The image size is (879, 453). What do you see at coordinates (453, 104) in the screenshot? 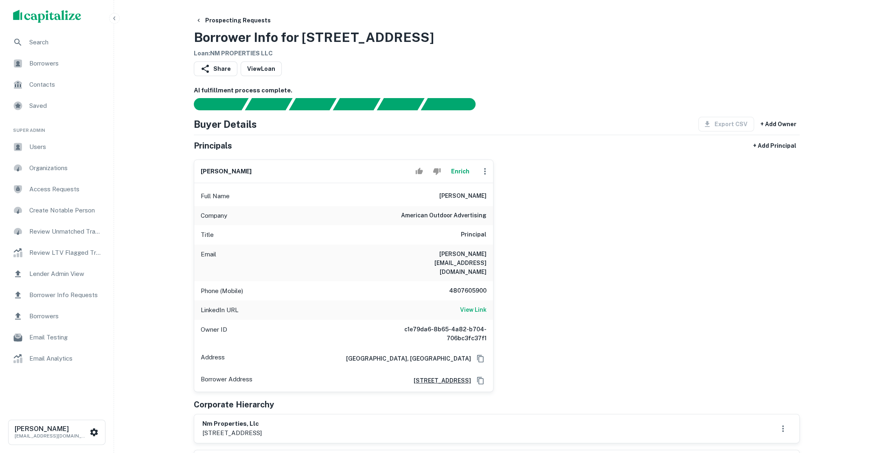
I see `div: AI fulfillment process complete.` at bounding box center [453, 104].